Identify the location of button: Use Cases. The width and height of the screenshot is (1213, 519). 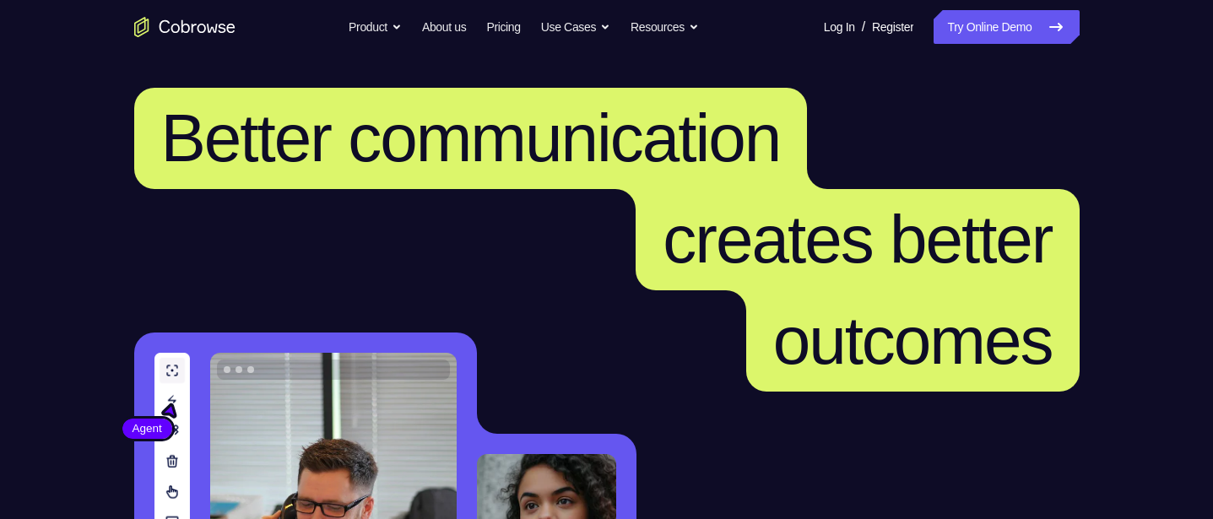
(576, 27).